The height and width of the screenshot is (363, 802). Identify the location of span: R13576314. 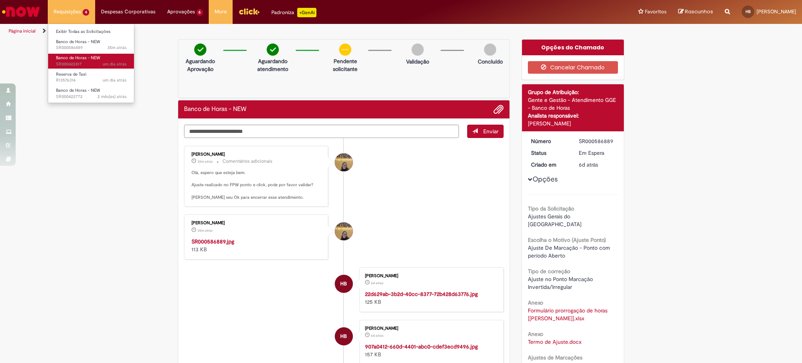
(91, 80).